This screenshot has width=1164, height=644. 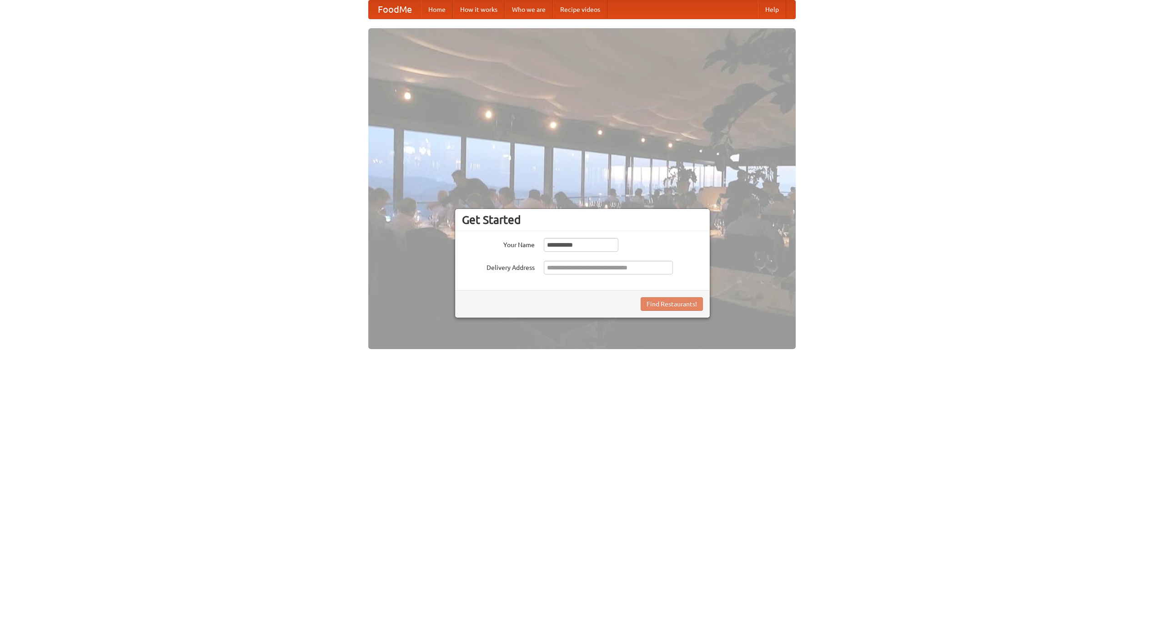 What do you see at coordinates (580, 10) in the screenshot?
I see `a: Recipe videos` at bounding box center [580, 10].